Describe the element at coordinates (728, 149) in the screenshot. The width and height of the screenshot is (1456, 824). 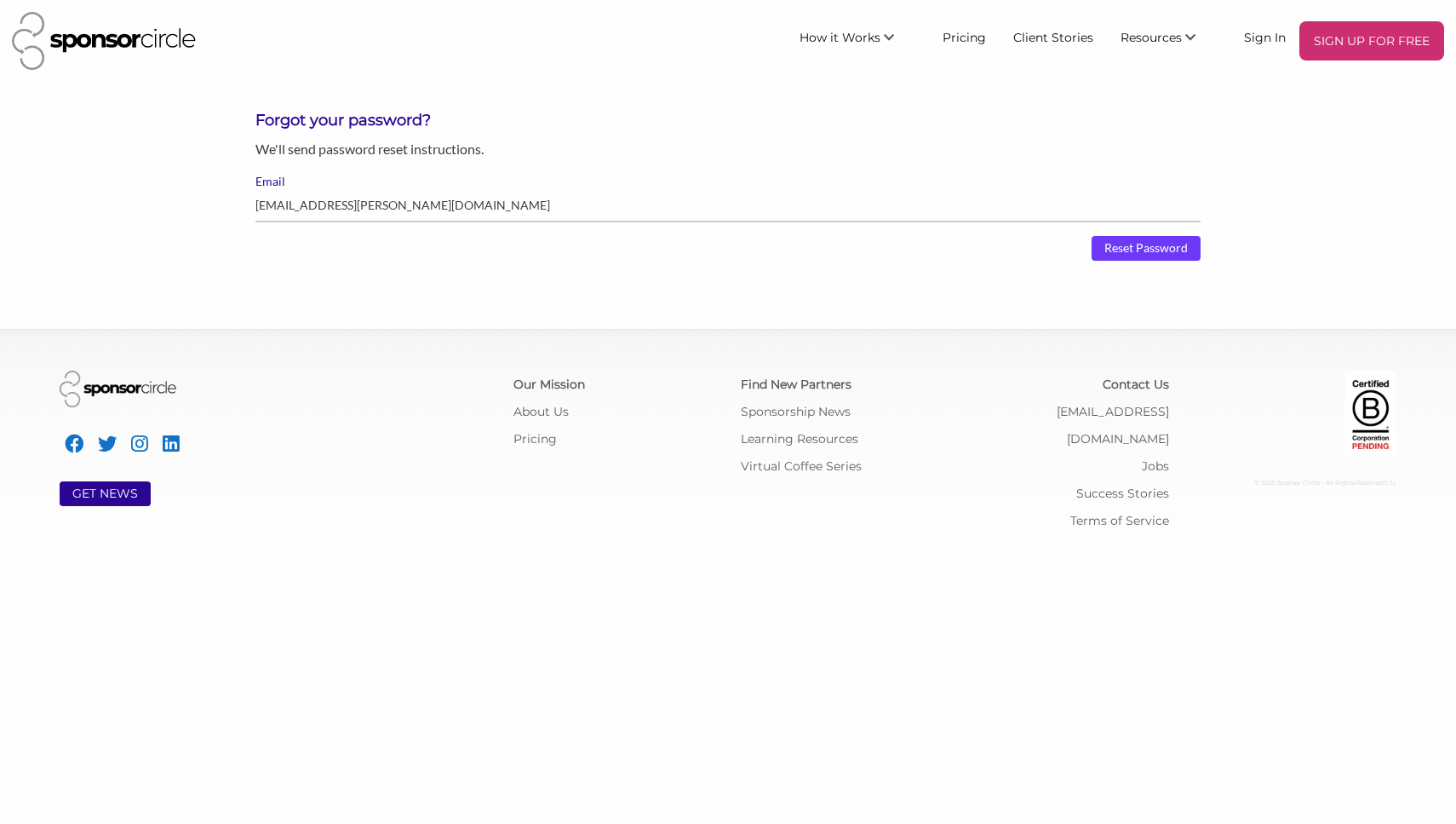
I see `p: We'll send password reset instructions.` at that location.